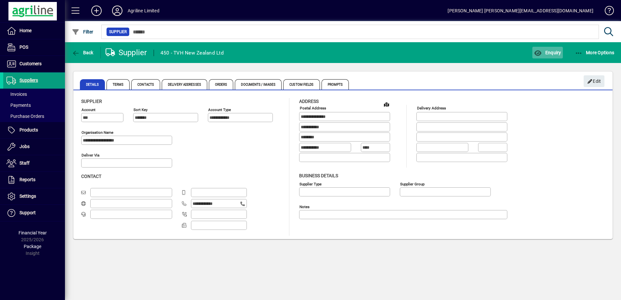  I want to click on span: Contacts, so click(145, 84).